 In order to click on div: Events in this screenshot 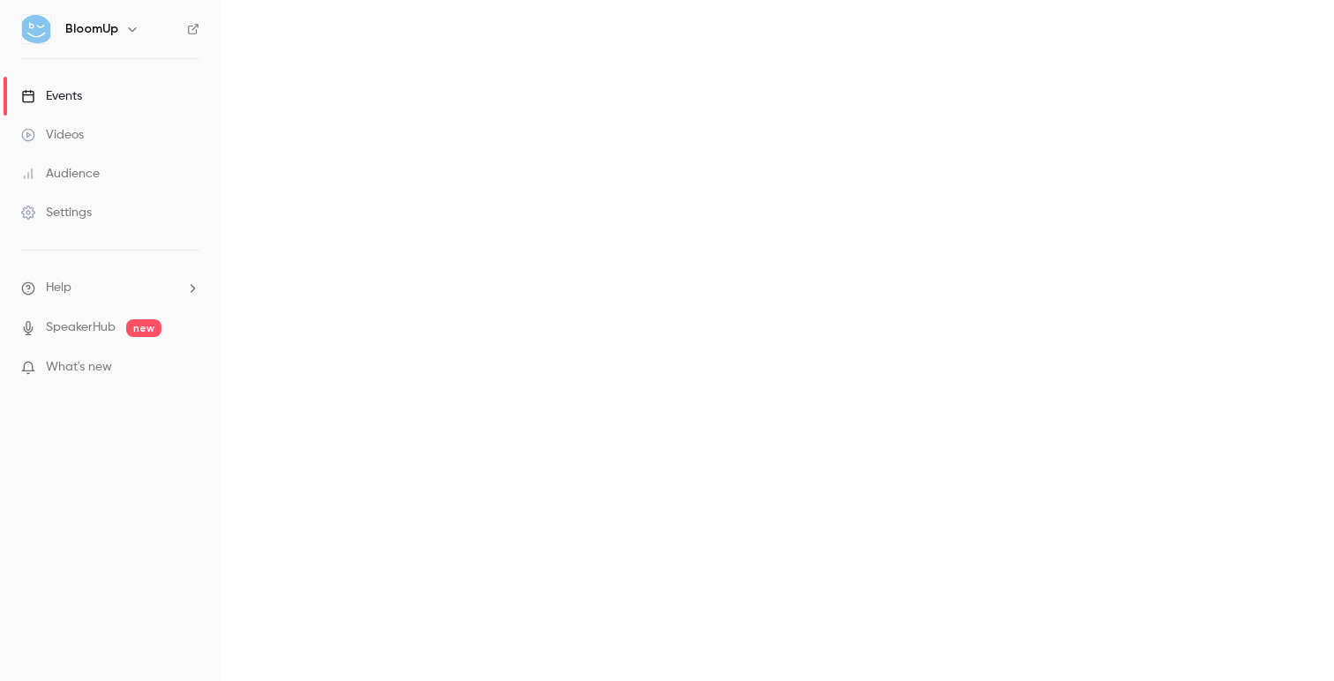, I will do `click(51, 96)`.